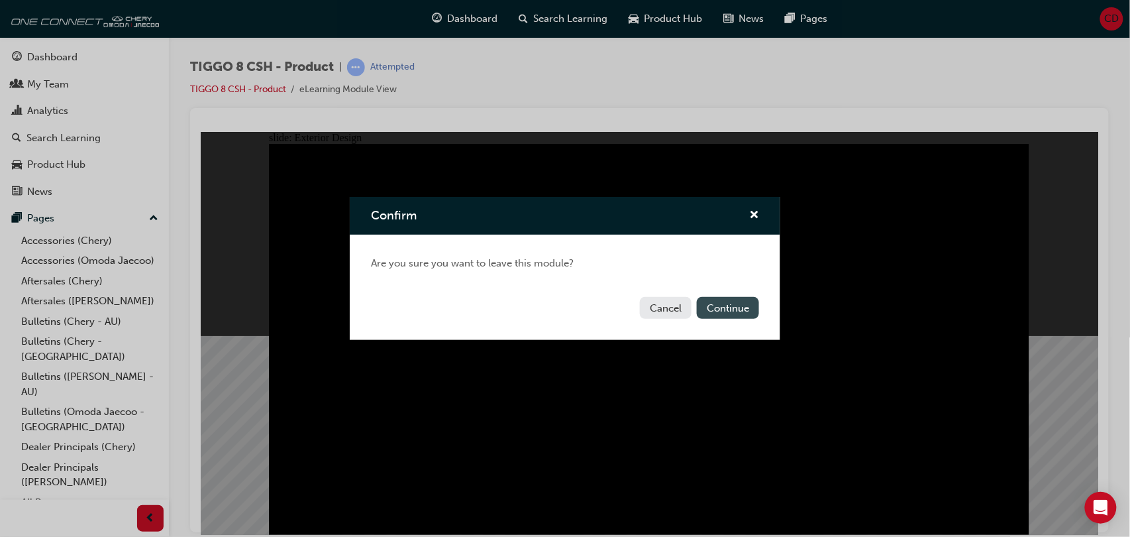 This screenshot has height=537, width=1130. What do you see at coordinates (728, 307) in the screenshot?
I see `button: Continue` at bounding box center [728, 307].